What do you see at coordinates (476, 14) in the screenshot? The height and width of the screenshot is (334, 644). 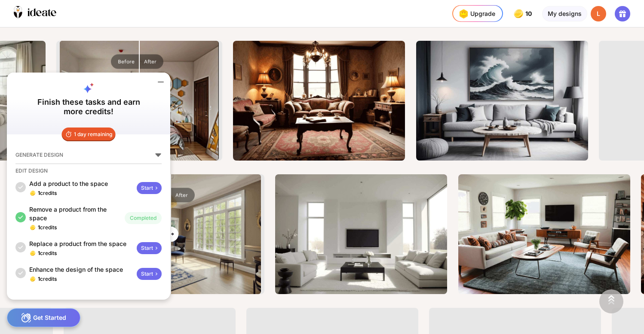 I see `div: Upgrade` at bounding box center [476, 14].